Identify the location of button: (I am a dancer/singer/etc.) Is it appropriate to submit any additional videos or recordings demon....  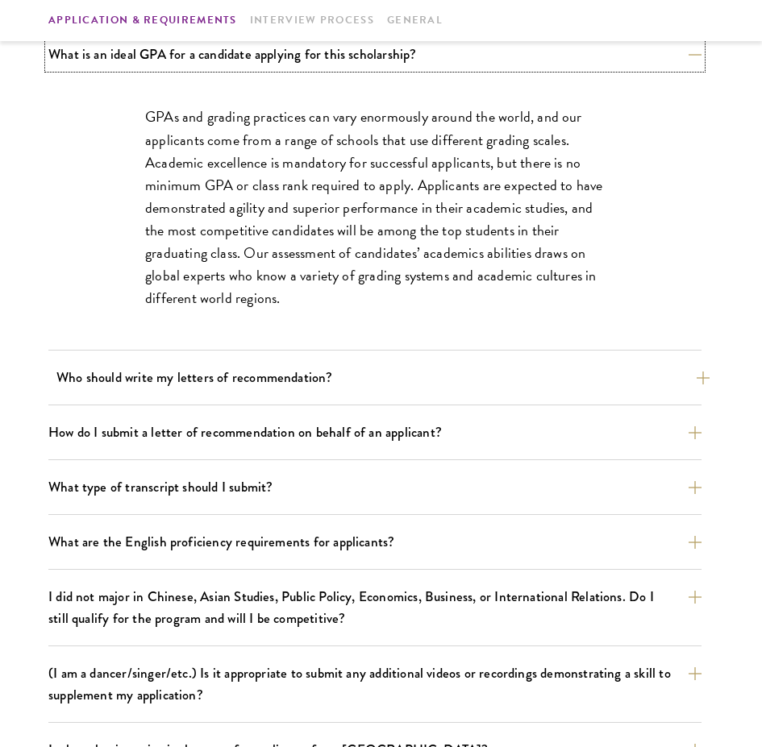
(375, 685).